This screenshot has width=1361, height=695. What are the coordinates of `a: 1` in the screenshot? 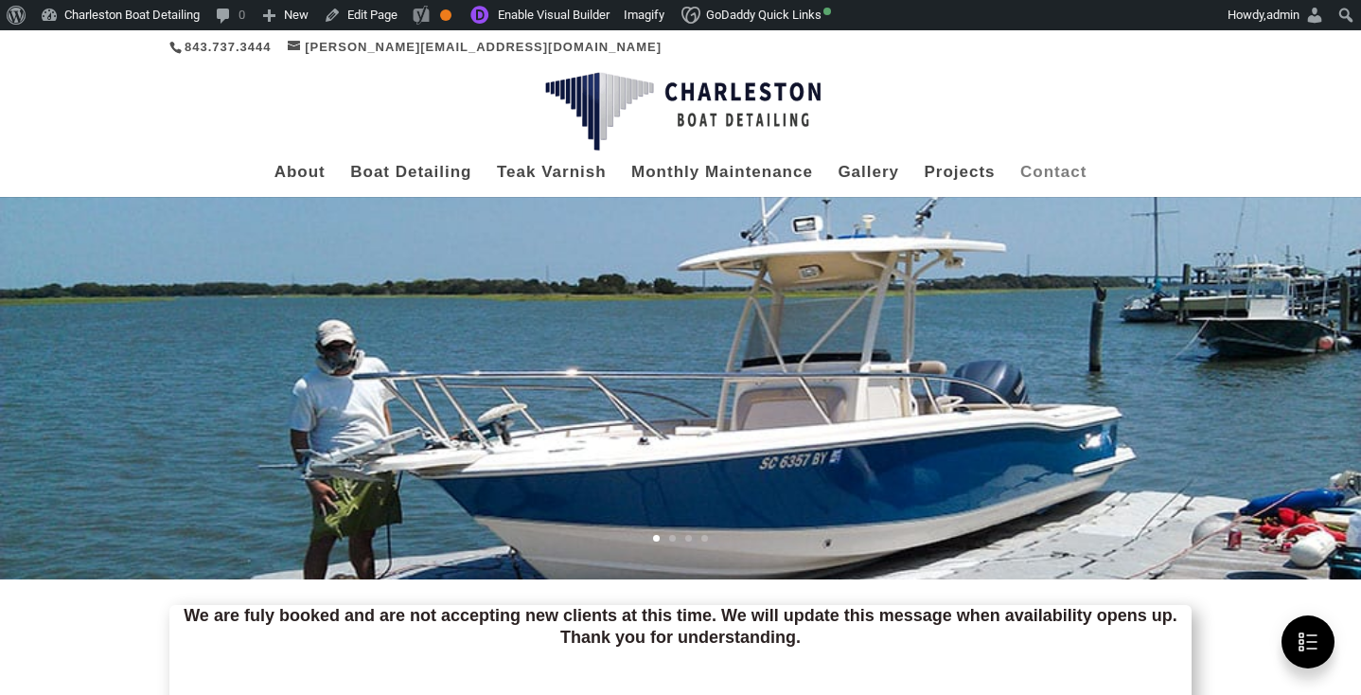 It's located at (656, 537).